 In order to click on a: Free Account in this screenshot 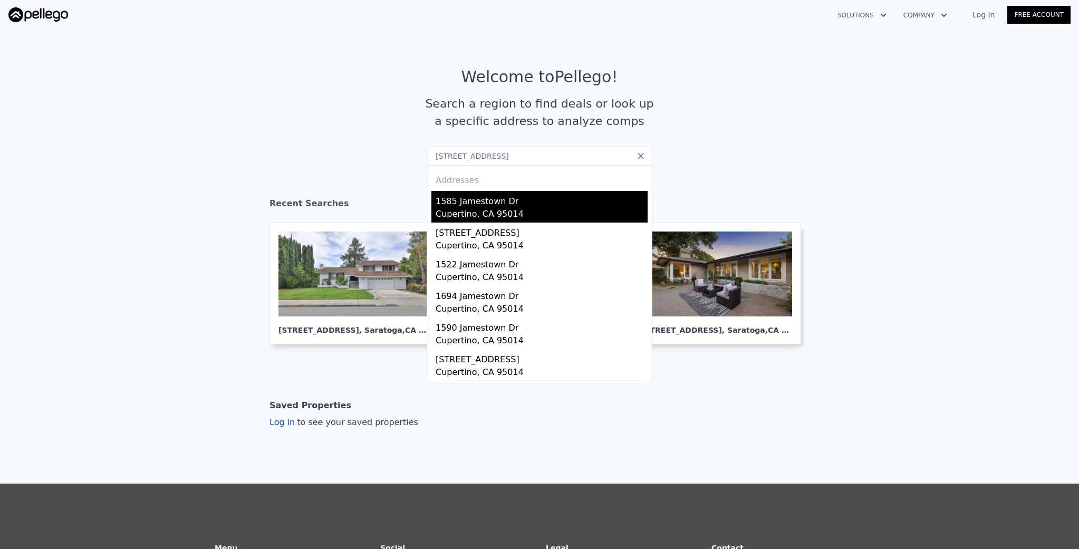, I will do `click(1039, 15)`.